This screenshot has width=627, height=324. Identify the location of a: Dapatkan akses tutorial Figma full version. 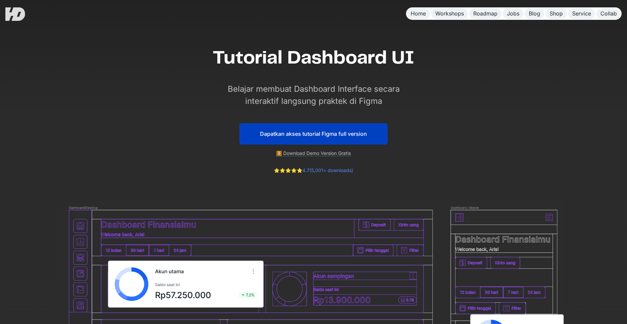
(313, 134).